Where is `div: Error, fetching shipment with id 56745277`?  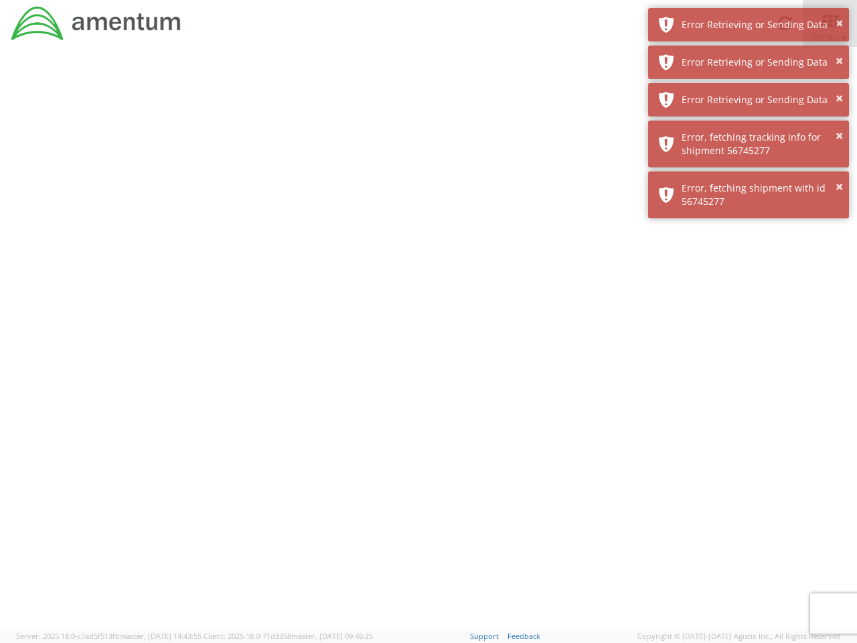
div: Error, fetching shipment with id 56745277 is located at coordinates (760, 195).